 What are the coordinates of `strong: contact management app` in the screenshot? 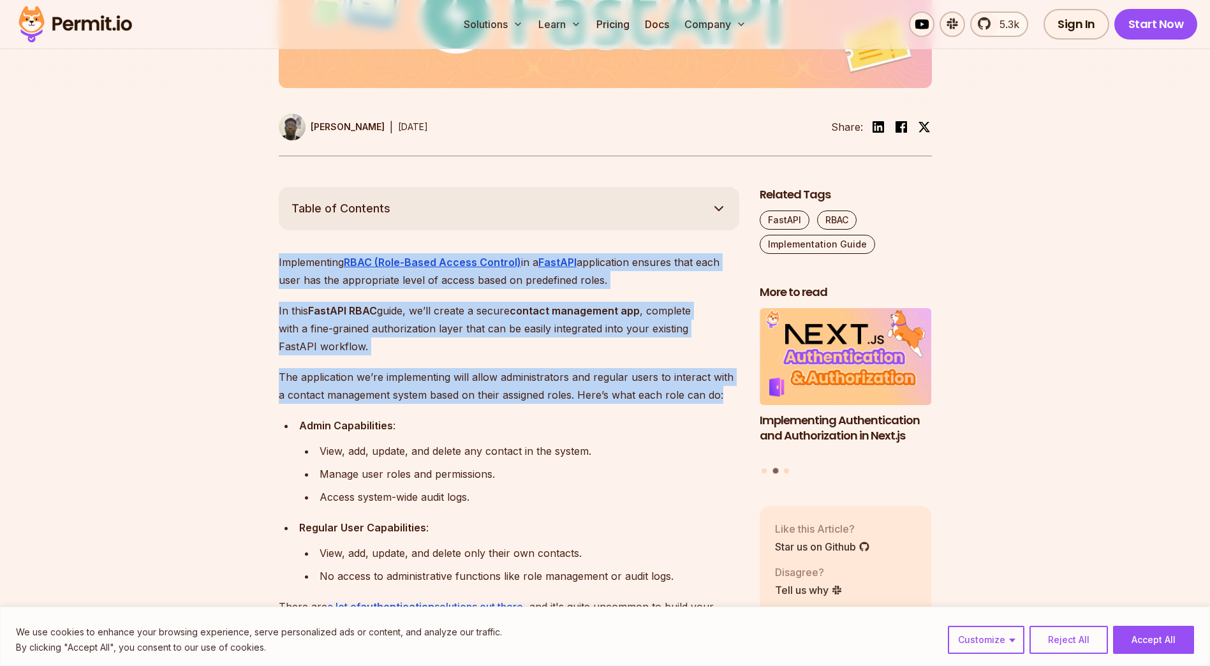 It's located at (575, 311).